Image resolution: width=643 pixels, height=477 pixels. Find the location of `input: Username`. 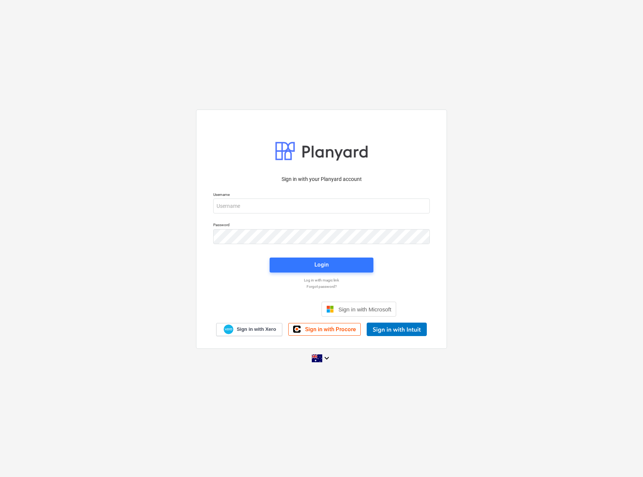

input: Username is located at coordinates (322, 206).